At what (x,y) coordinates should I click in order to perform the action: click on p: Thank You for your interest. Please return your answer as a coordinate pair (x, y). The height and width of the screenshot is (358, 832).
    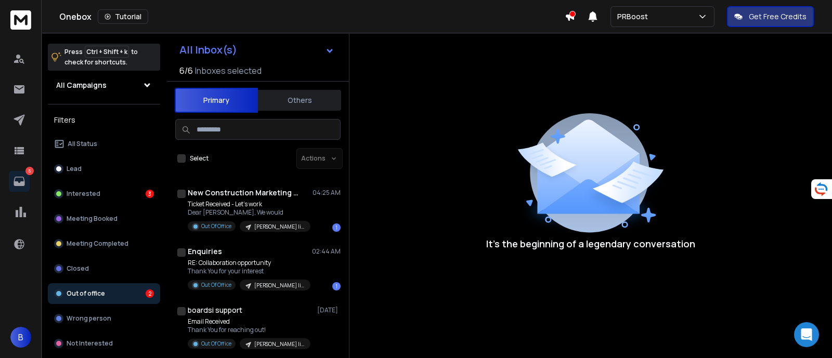
    Looking at the image, I should click on (249, 272).